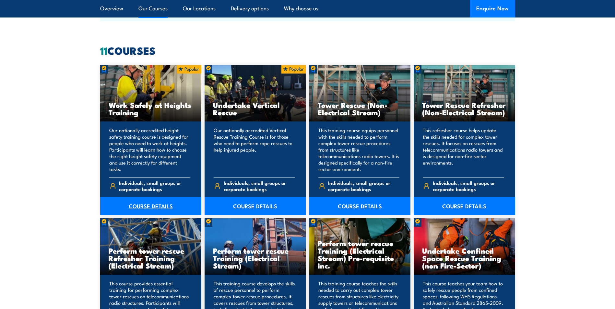  What do you see at coordinates (464, 258) in the screenshot?
I see `h3: Undertake Confined Space Rescue Training (non Fire-Sector)` at bounding box center [464, 258].